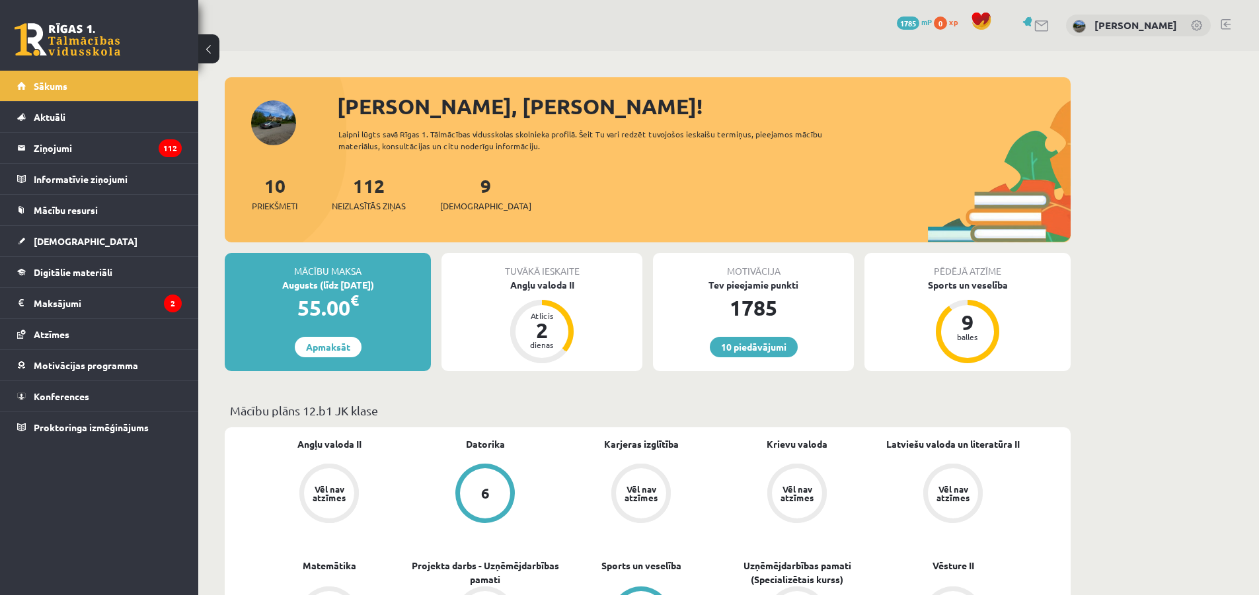 The width and height of the screenshot is (1259, 595). What do you see at coordinates (967, 266) in the screenshot?
I see `div: Pēdējā atzīme` at bounding box center [967, 266].